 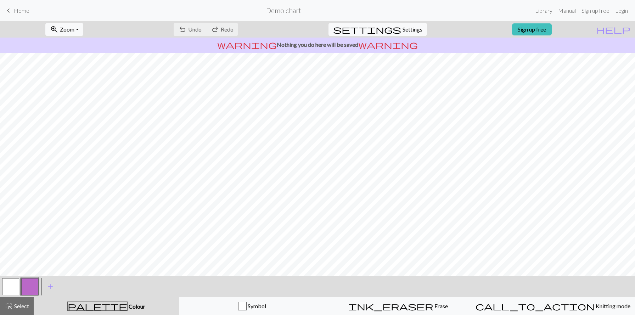 What do you see at coordinates (136, 306) in the screenshot?
I see `span: Colour` at bounding box center [136, 306].